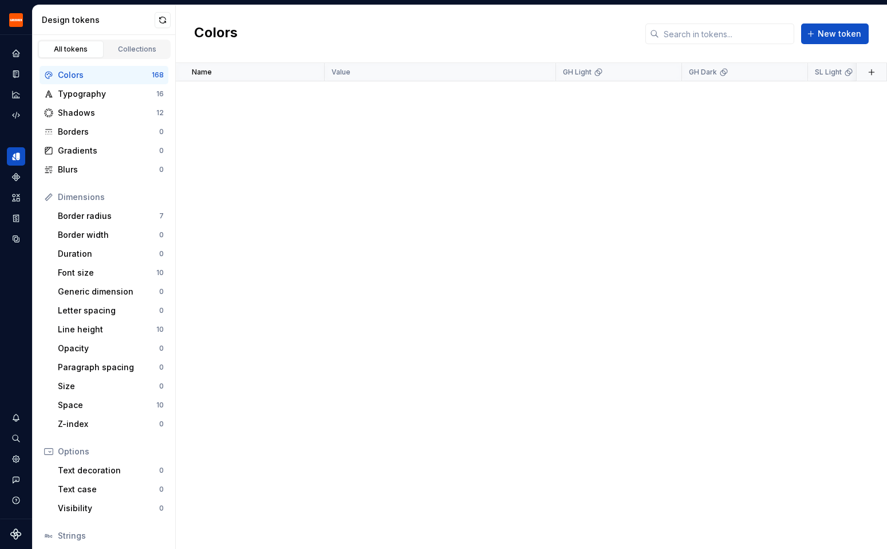  Describe the element at coordinates (107, 273) in the screenshot. I see `div: Font size` at that location.